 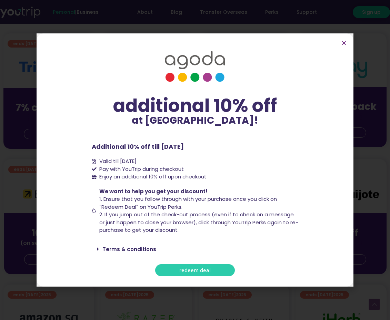 What do you see at coordinates (195, 270) in the screenshot?
I see `span: redeem deal` at bounding box center [195, 270].